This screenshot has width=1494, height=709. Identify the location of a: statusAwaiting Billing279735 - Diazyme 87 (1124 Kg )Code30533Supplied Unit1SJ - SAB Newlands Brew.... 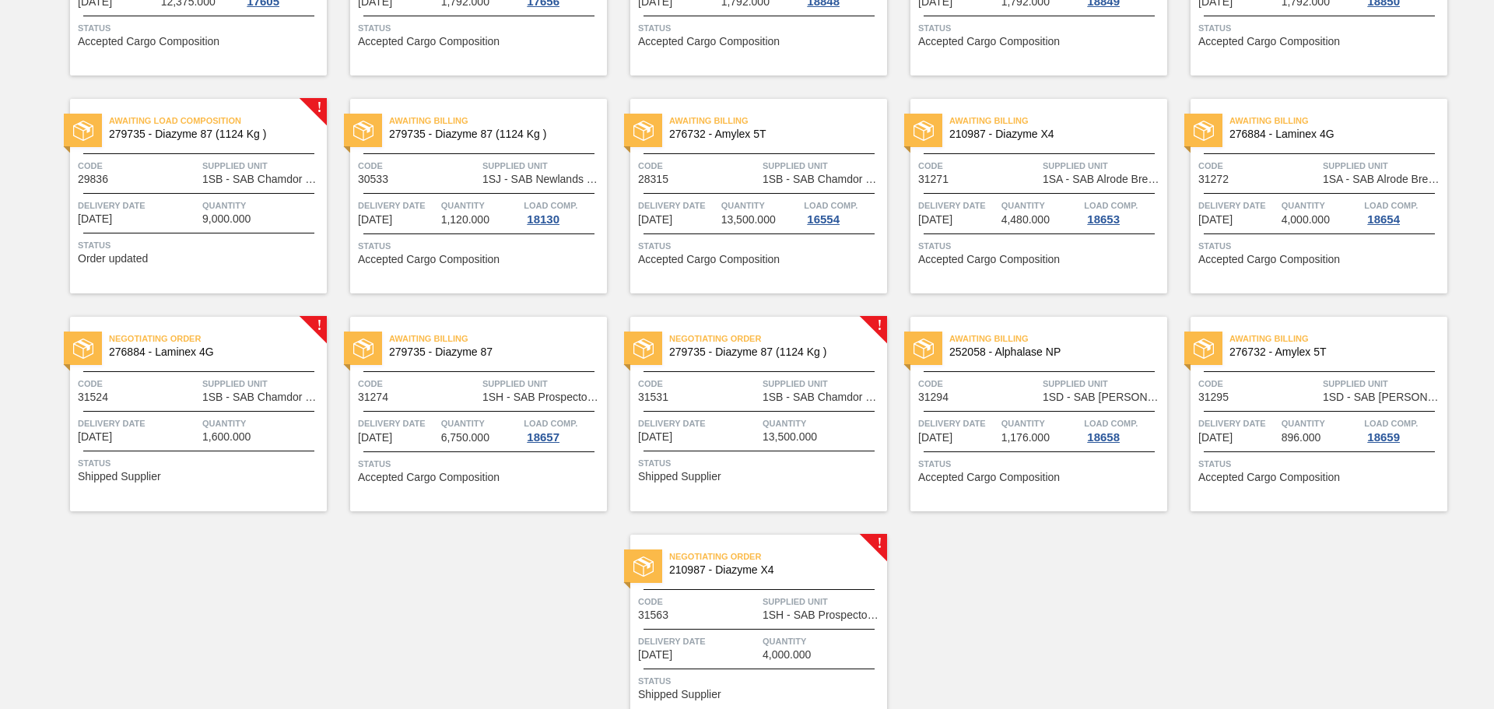
(467, 196).